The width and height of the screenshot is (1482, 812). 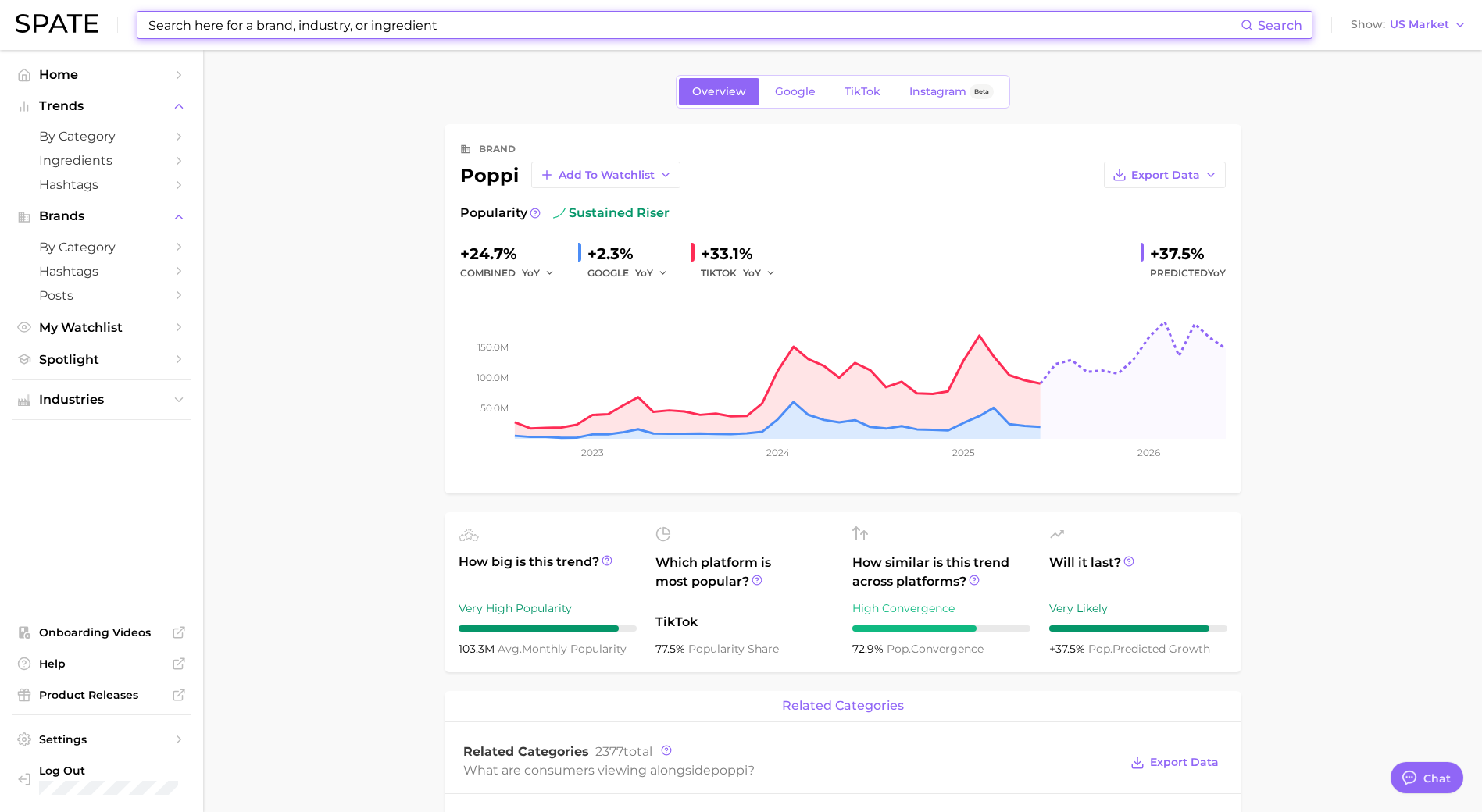 What do you see at coordinates (952, 91) in the screenshot?
I see `a: InstagramBeta` at bounding box center [952, 91].